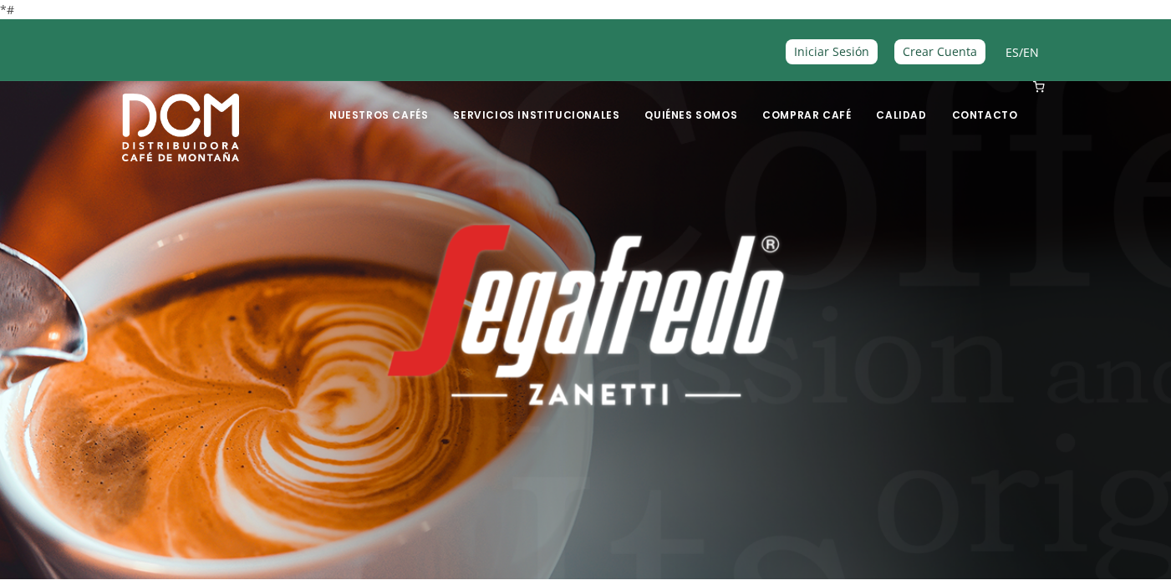 This screenshot has width=1171, height=580. I want to click on a: Contacto, so click(985, 102).